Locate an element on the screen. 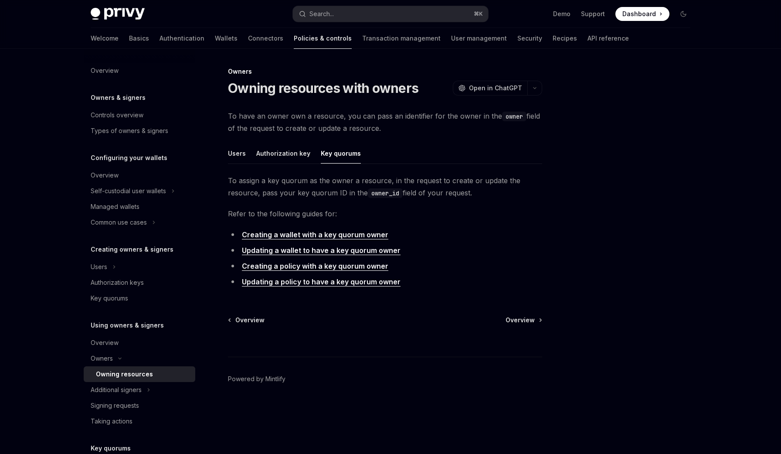 The image size is (781, 454). a: API reference is located at coordinates (608, 38).